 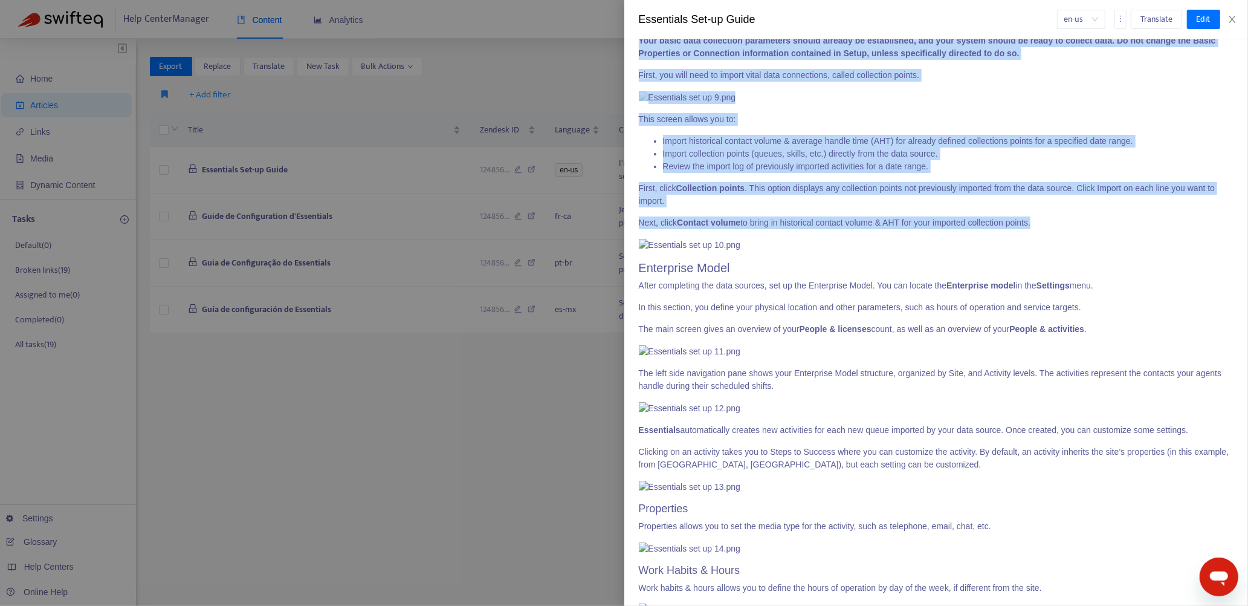 What do you see at coordinates (835, 329) in the screenshot?
I see `strong: People & licenses` at bounding box center [835, 329].